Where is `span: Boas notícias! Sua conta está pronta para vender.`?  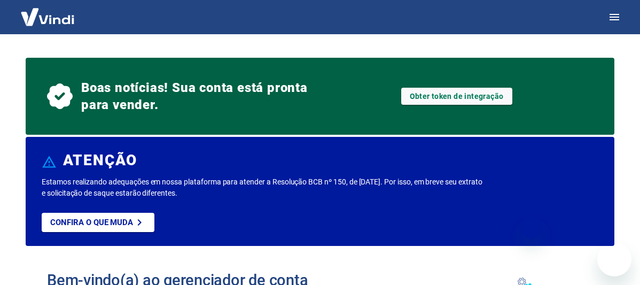
span: Boas notícias! Sua conta está pronta para vender. is located at coordinates (196, 96).